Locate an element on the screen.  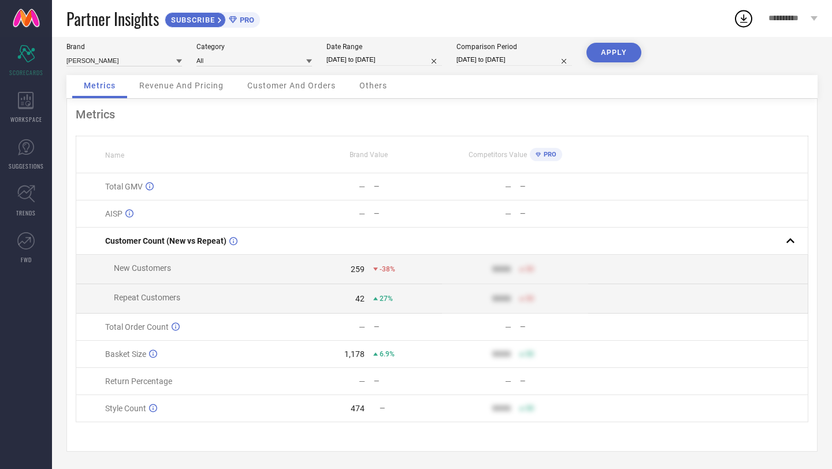
a: SUBSCRIBEPRO is located at coordinates (212, 18).